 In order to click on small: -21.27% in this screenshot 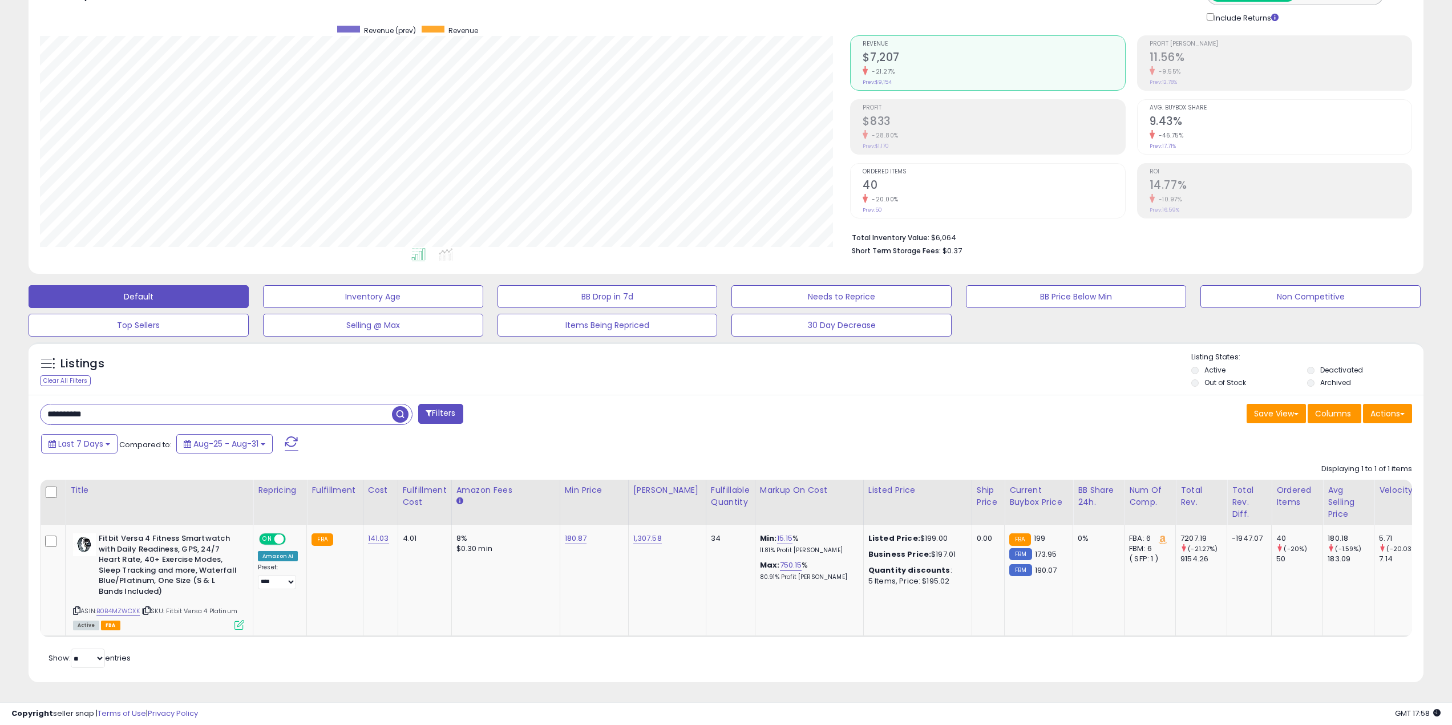, I will do `click(881, 71)`.